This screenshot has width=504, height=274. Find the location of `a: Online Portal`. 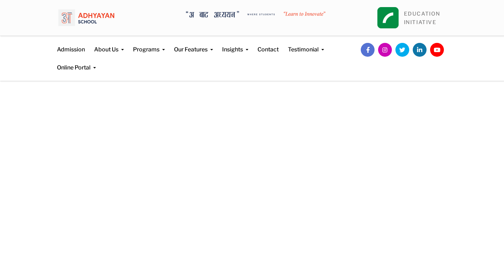

a: Online Portal is located at coordinates (76, 63).